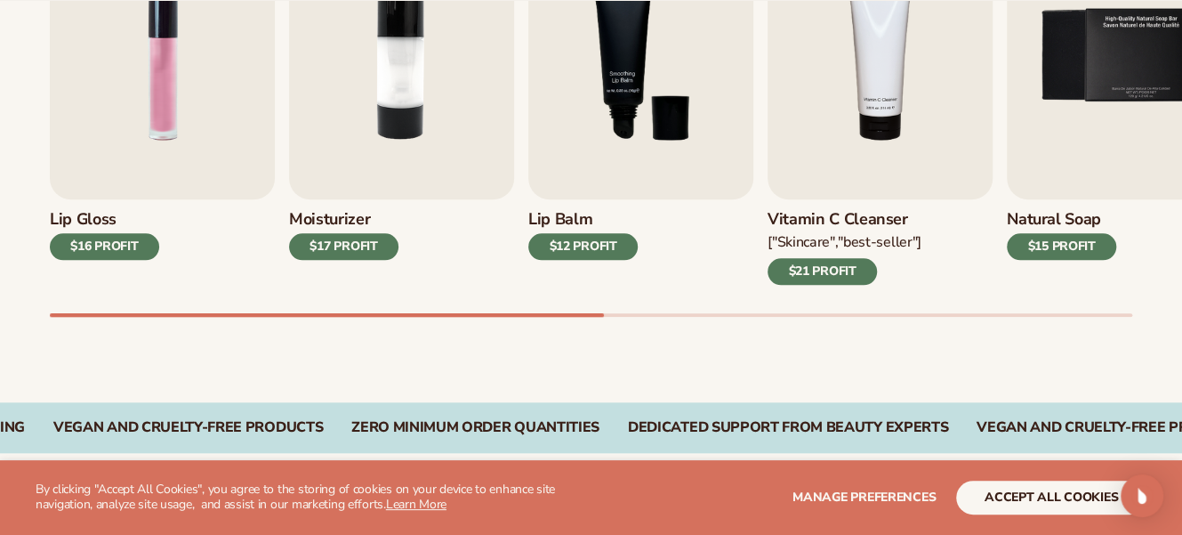 The height and width of the screenshot is (535, 1182). What do you see at coordinates (844, 220) in the screenshot?
I see `h3: Vitamin C Cleanser` at bounding box center [844, 220].